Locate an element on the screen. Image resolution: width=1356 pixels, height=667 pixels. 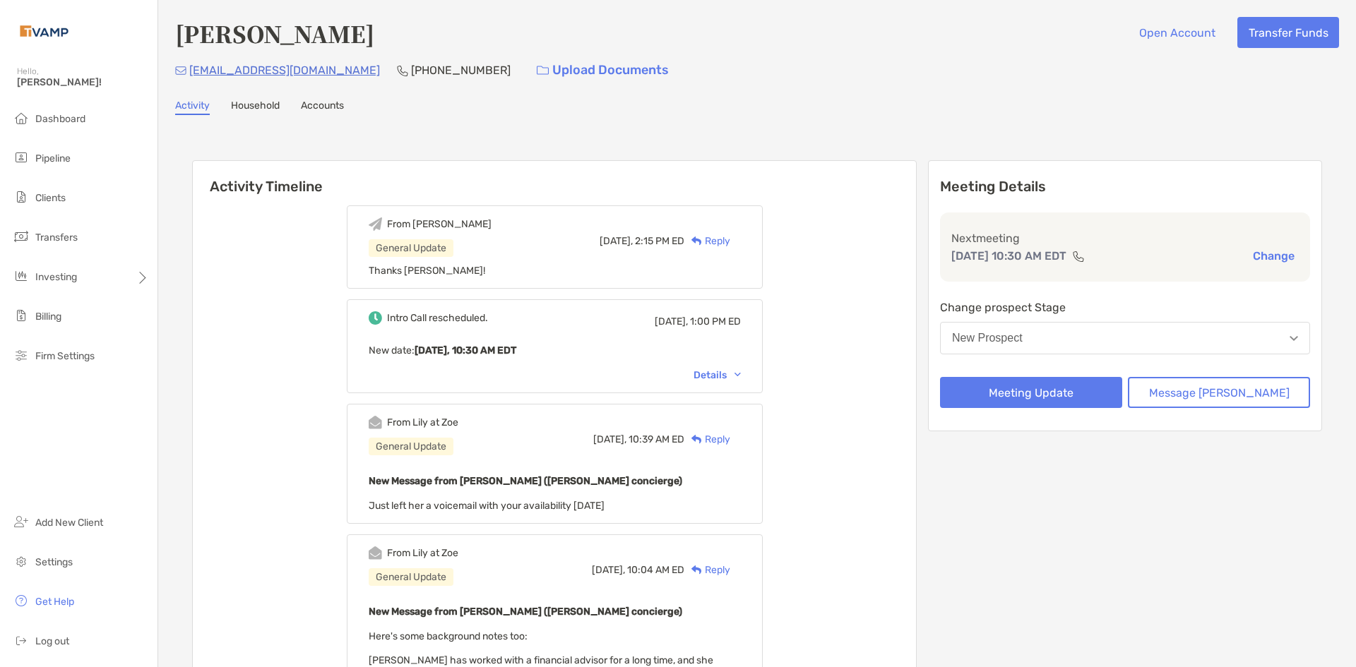
span: Add New Client is located at coordinates (69, 523).